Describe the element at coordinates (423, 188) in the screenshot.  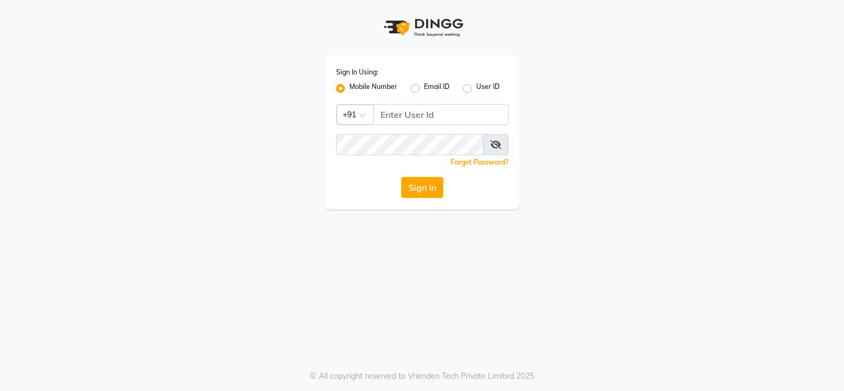
I see `button: Sign In` at that location.